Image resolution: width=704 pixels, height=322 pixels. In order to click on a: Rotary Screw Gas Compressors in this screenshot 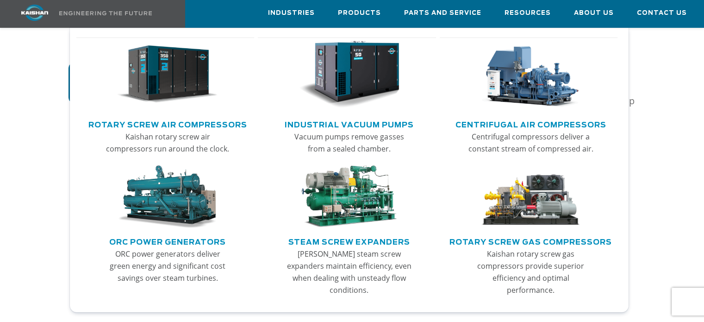, I will do `click(531, 241)`.